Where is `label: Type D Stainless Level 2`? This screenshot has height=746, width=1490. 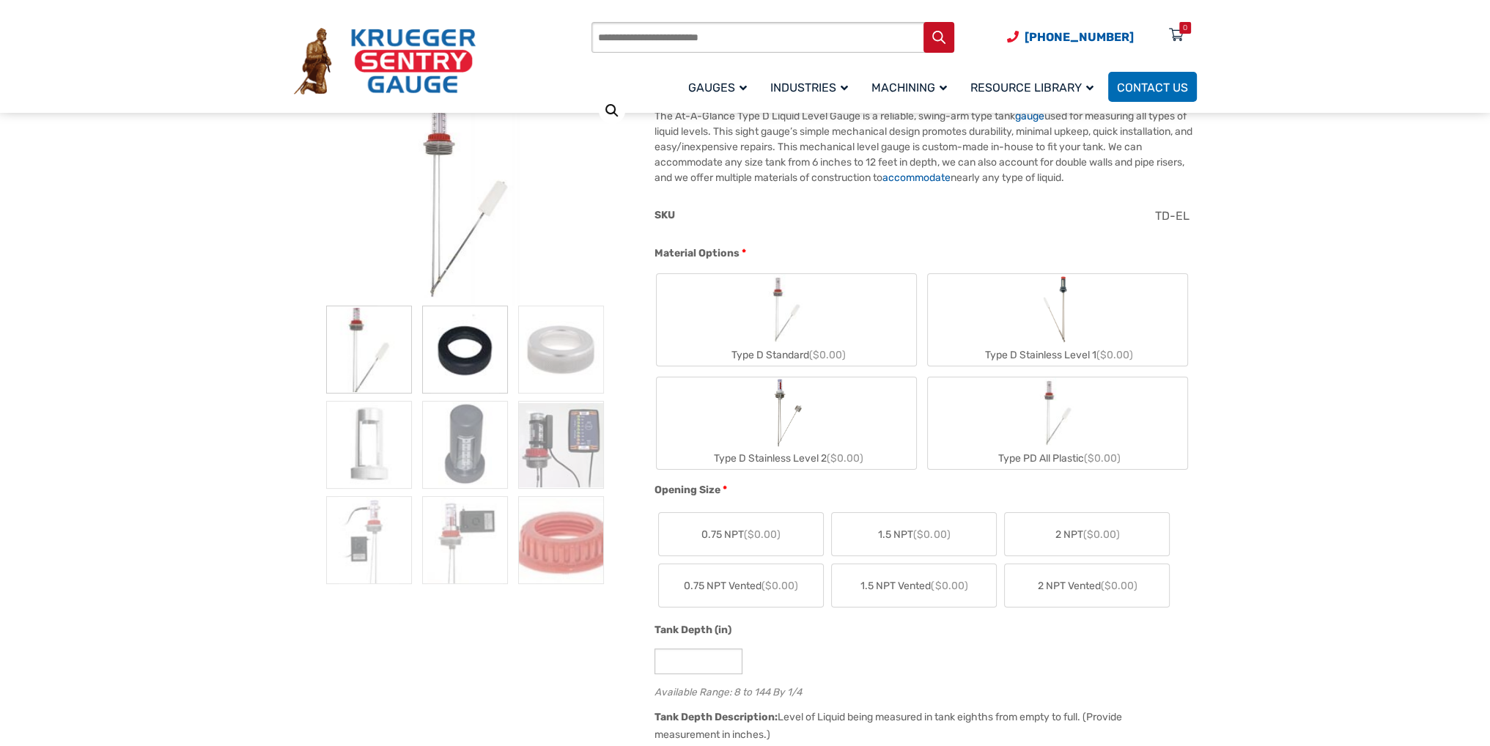
label: Type D Stainless Level 2 is located at coordinates (786, 423).